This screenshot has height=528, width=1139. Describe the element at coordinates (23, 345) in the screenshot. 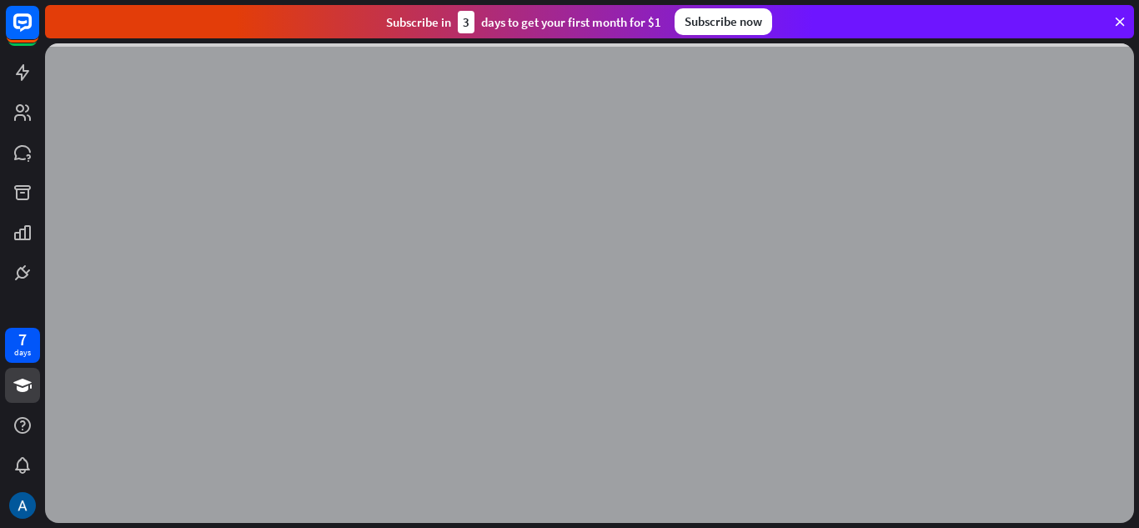

I see `a: 7 days` at that location.